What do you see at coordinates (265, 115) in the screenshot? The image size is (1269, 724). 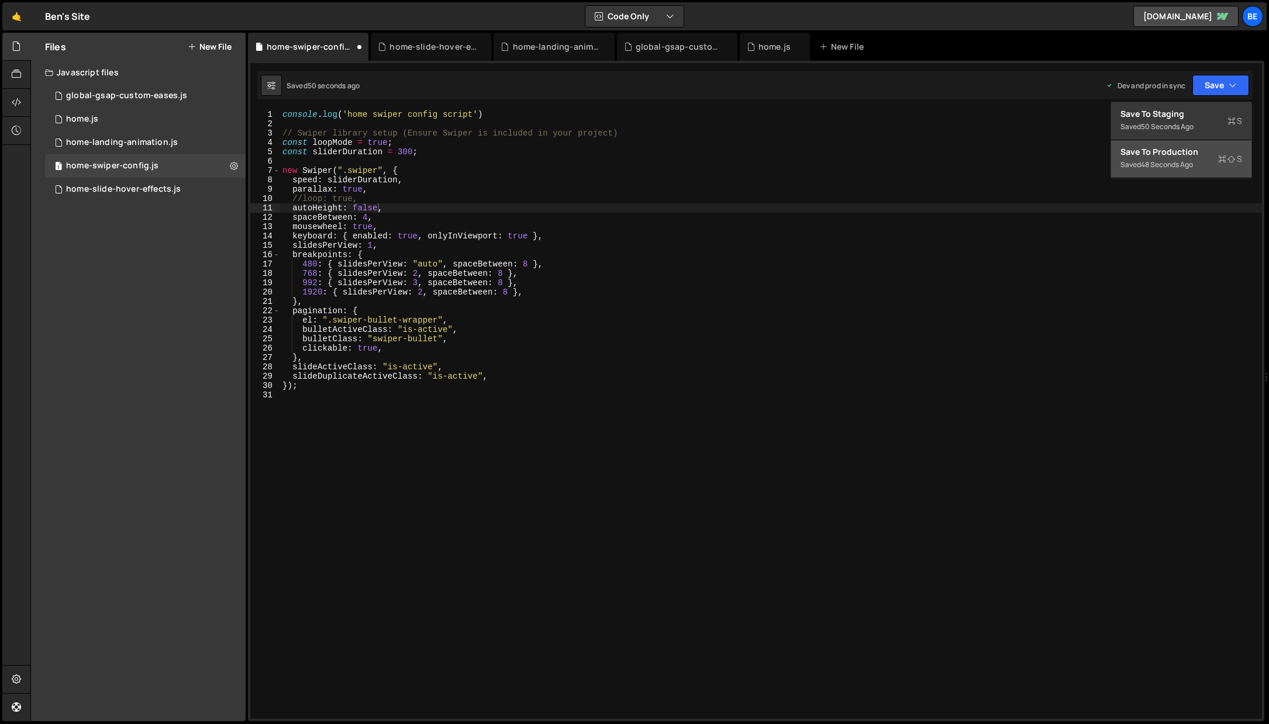 I see `div: 1` at bounding box center [265, 115].